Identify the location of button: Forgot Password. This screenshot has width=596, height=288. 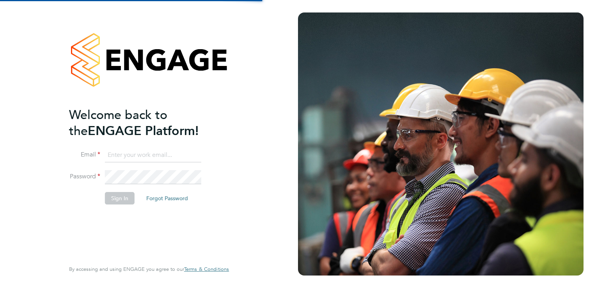
(167, 198).